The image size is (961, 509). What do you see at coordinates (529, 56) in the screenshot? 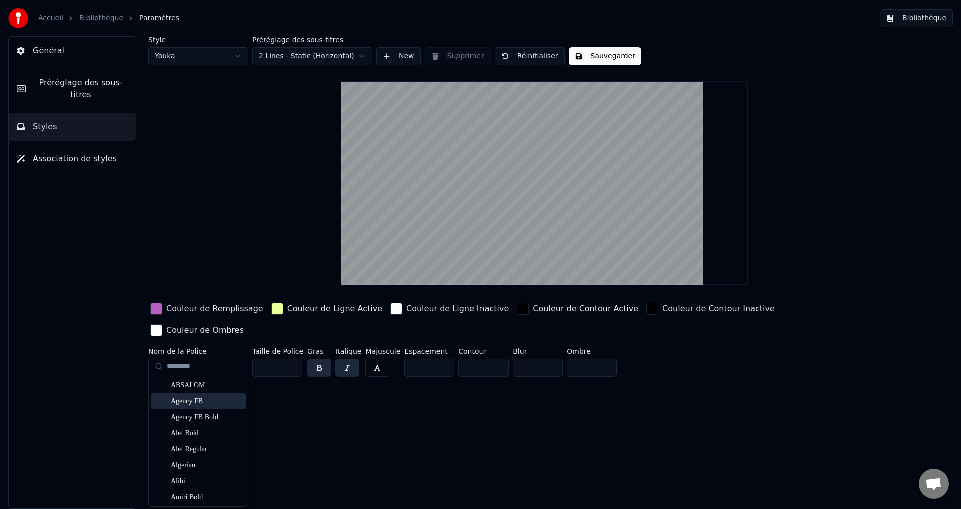
I see `button: Réinitialiser` at bounding box center [529, 56].